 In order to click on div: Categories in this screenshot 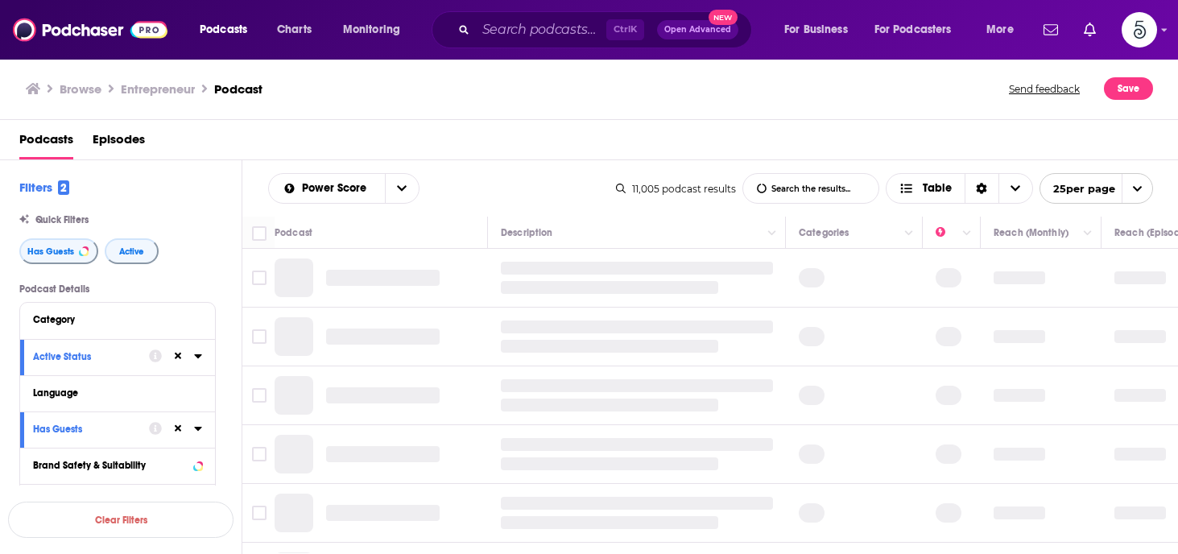, I will do `click(824, 233)`.